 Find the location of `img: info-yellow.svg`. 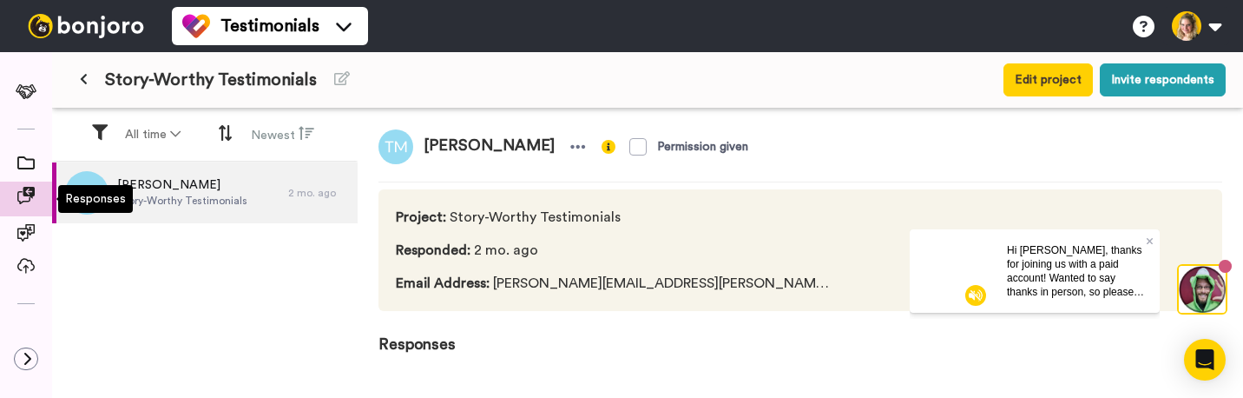

img: info-yellow.svg is located at coordinates (609, 147).